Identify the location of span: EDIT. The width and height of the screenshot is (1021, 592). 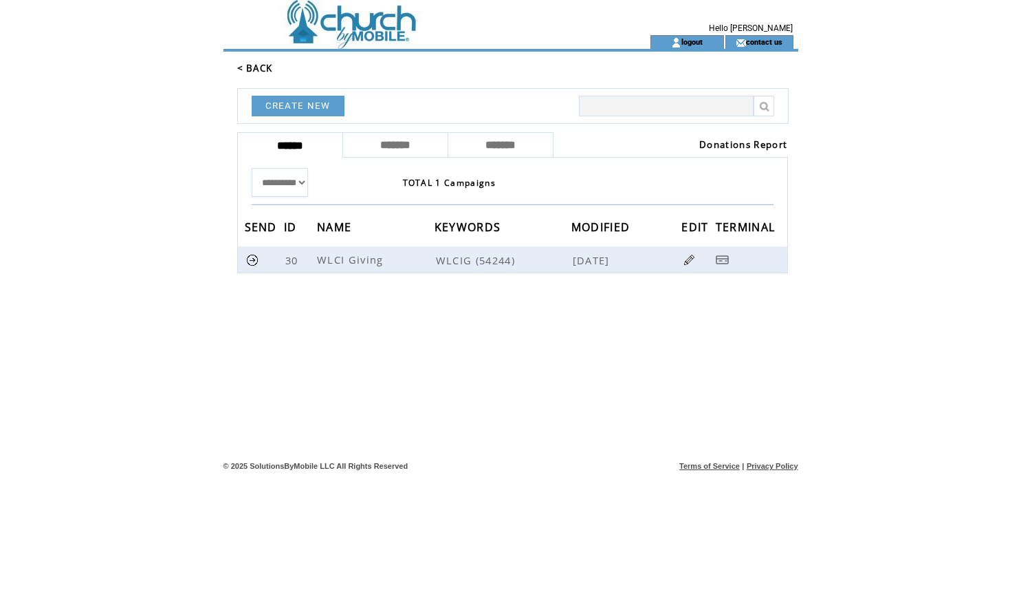
(697, 228).